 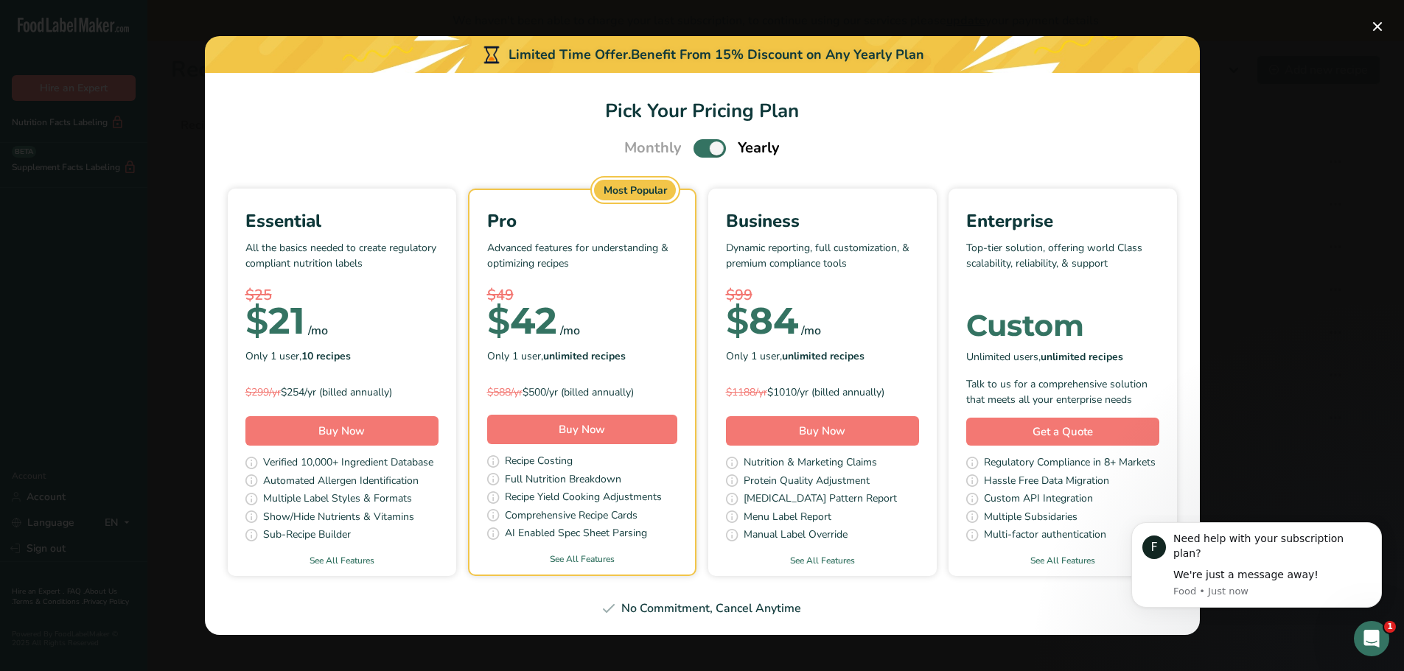 I want to click on div: $254/yr (billed annually), so click(x=342, y=392).